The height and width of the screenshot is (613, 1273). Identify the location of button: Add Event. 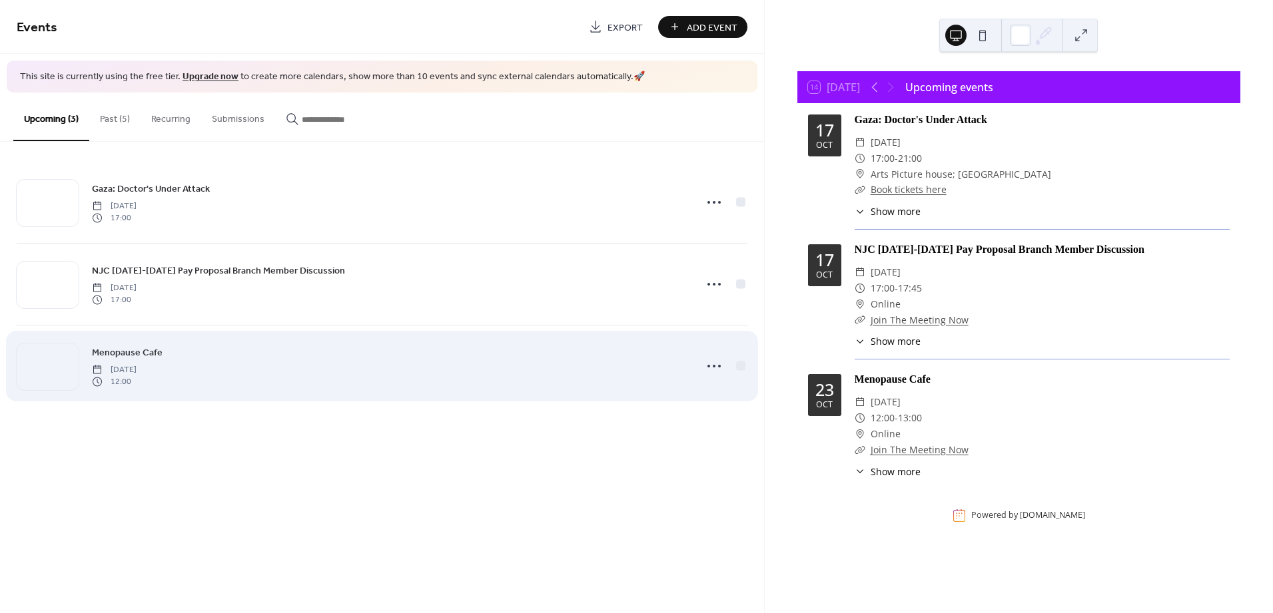
(703, 27).